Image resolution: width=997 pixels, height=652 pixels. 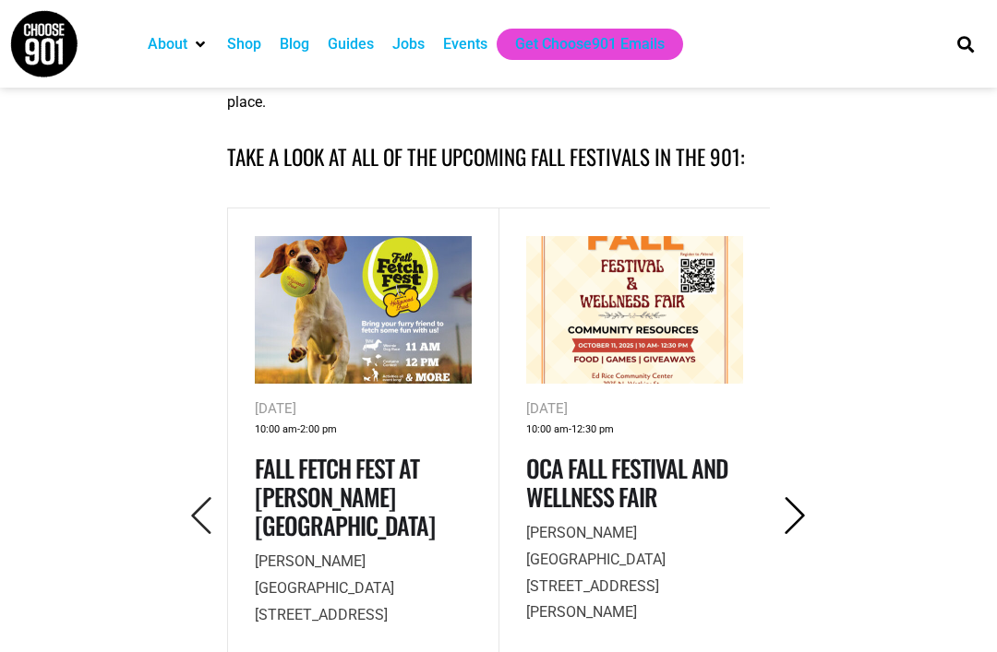 I want to click on div: Get Choose901 Emails, so click(x=590, y=44).